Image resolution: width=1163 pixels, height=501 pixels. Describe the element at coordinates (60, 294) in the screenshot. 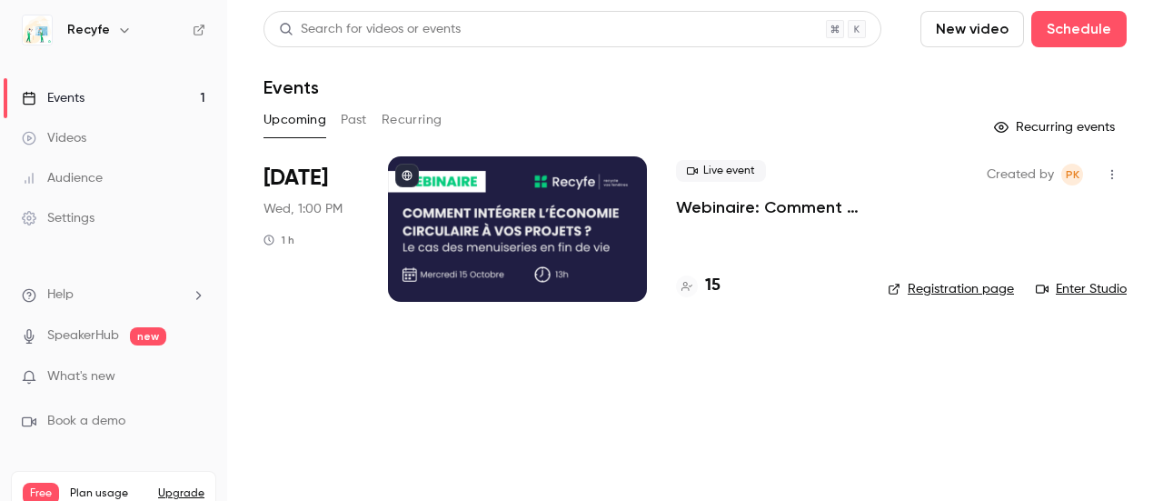

I see `span: Help` at that location.